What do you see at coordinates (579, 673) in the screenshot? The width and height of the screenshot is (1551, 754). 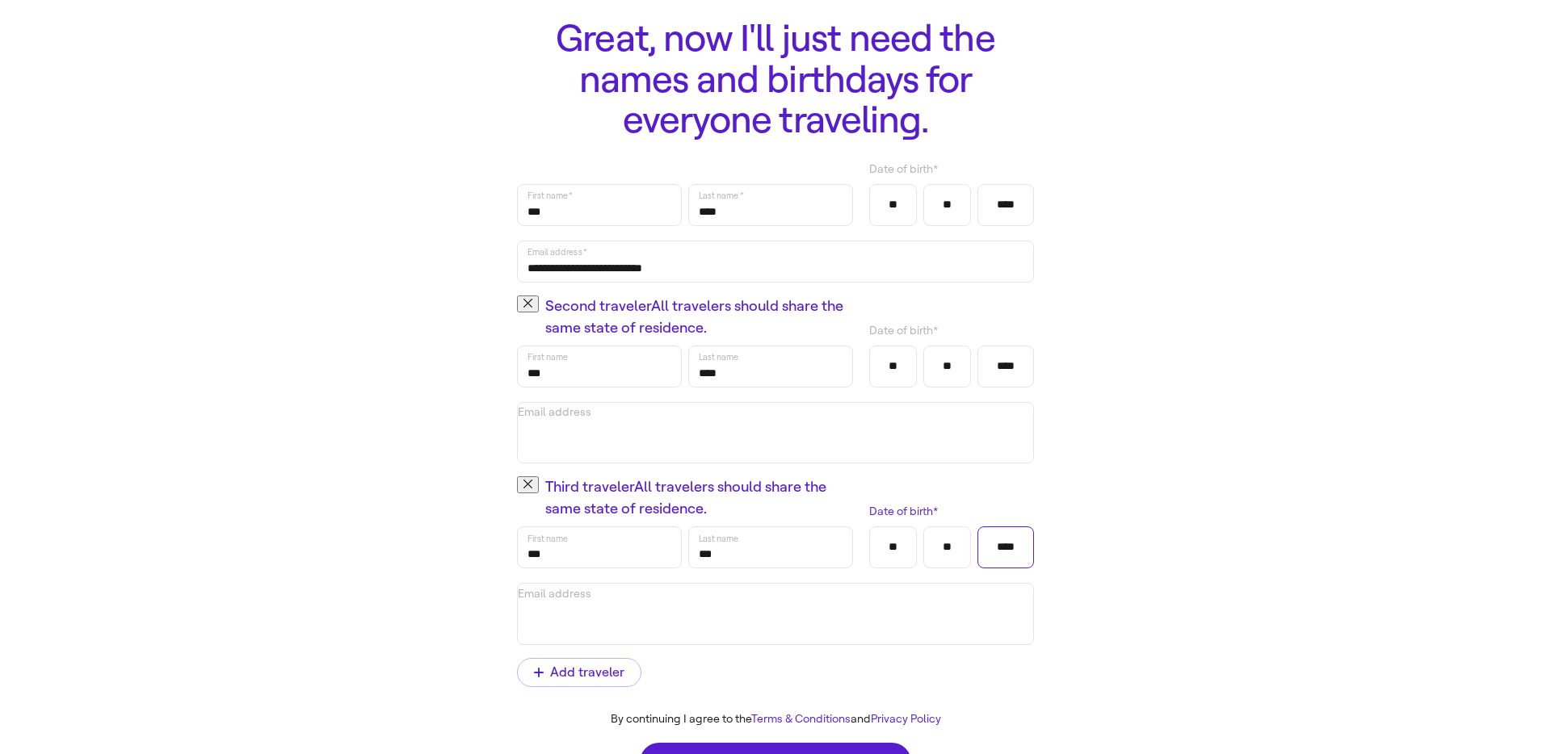 I see `button: Add traveler` at bounding box center [579, 673].